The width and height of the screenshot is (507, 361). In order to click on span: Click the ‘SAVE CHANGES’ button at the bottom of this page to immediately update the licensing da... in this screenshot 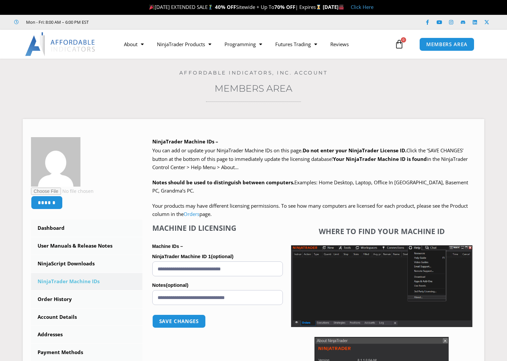, I will do `click(310, 159)`.